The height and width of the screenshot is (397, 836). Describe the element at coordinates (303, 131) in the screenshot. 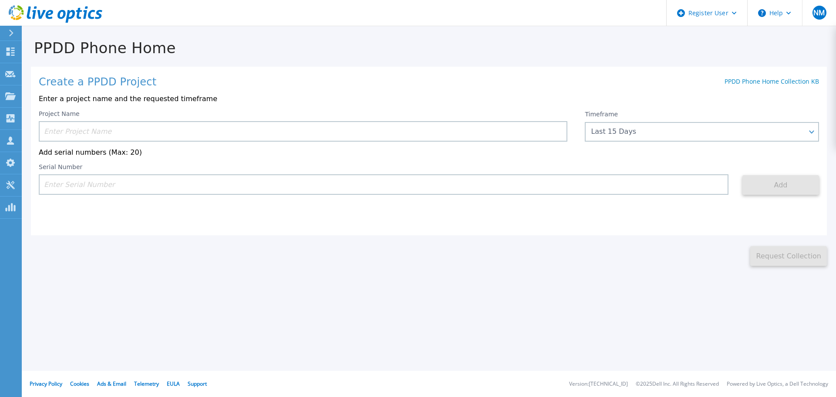

I see `input: Enter Project Name` at that location.